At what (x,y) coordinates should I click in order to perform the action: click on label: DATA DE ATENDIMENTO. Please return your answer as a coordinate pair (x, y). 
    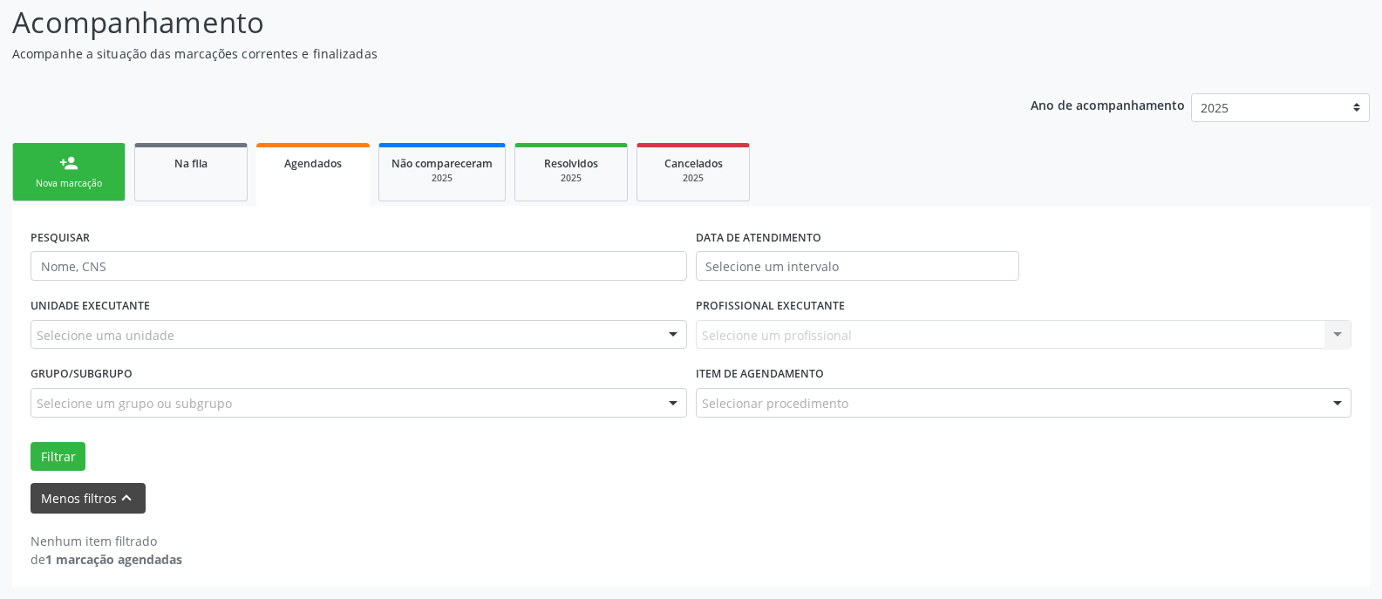
    Looking at the image, I should click on (759, 237).